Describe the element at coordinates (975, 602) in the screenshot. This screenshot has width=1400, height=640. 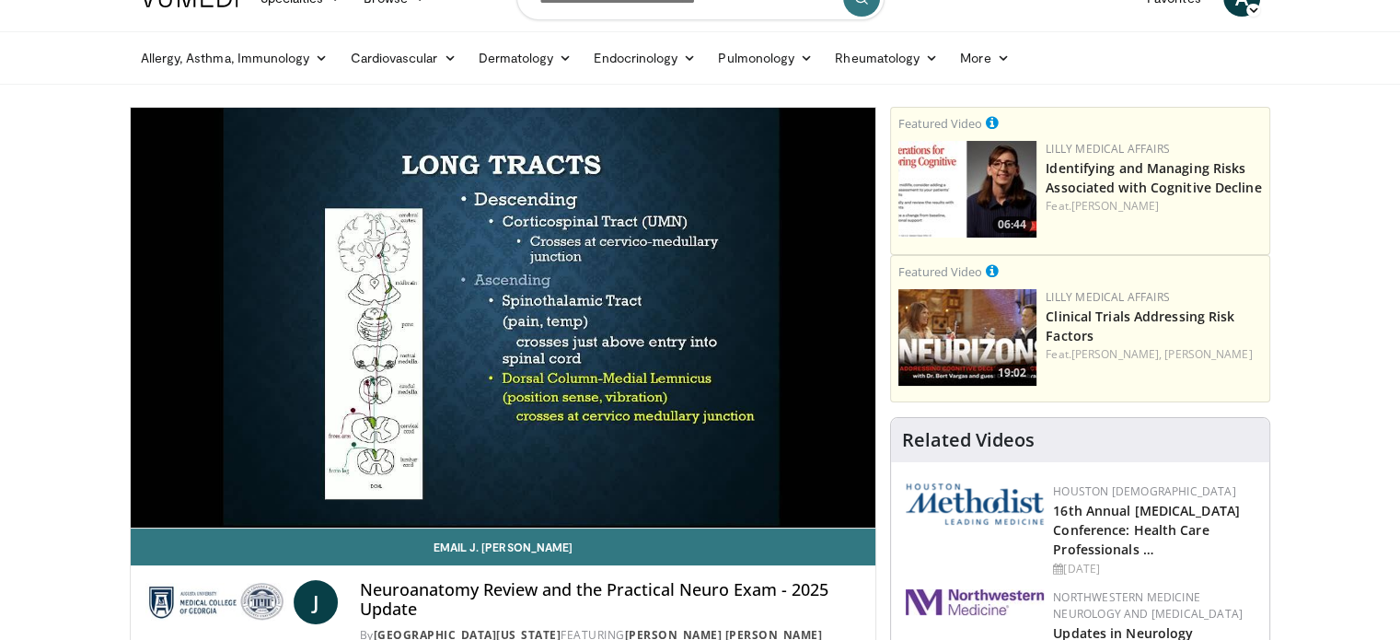
I see `img: 2a462fb6-9365-492a-ac79-3166a6f924d8.png.150x105_q85_autocrop_double_scale_upscale_version-0.2.jpg` at that location.